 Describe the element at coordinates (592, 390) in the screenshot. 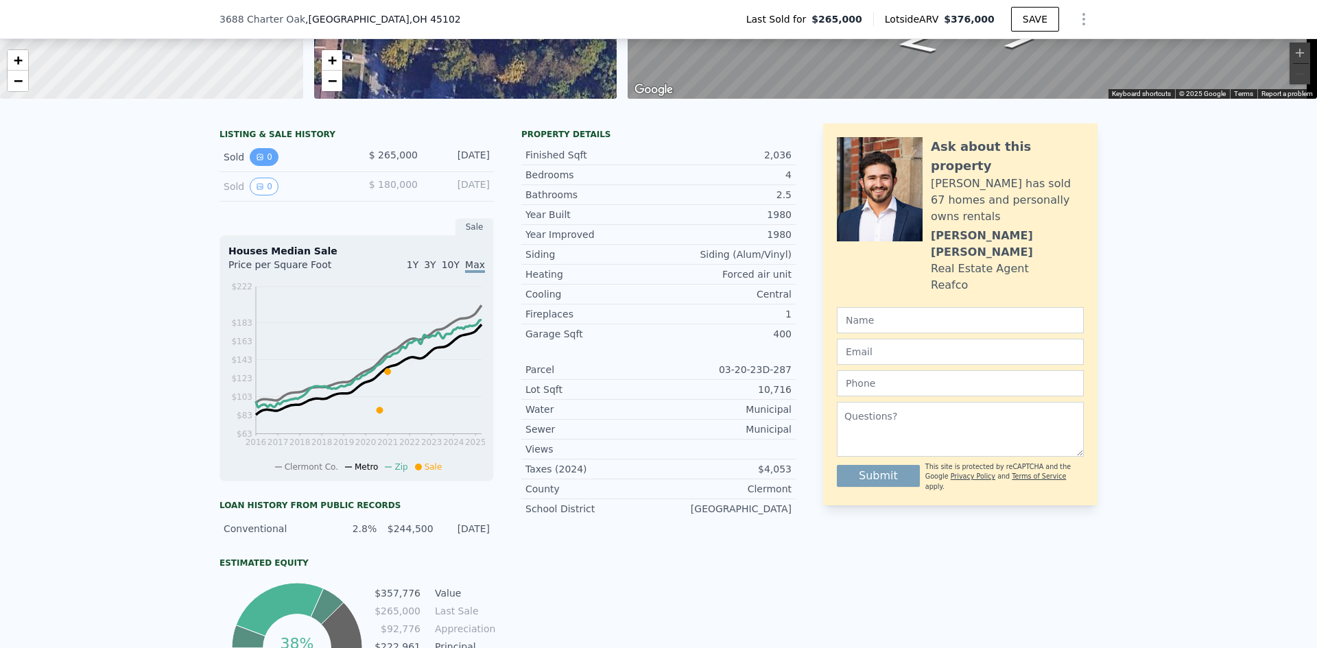

I see `div: Lot Sqft` at that location.